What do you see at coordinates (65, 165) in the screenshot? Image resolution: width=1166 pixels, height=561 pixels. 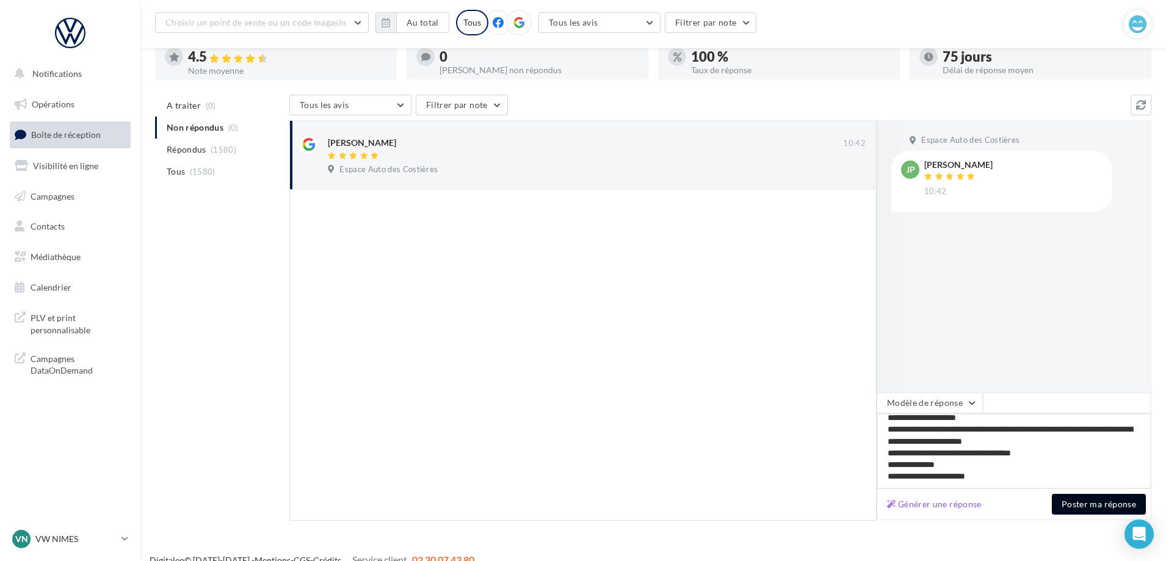 I see `span: Visibilité en ligne` at bounding box center [65, 165].